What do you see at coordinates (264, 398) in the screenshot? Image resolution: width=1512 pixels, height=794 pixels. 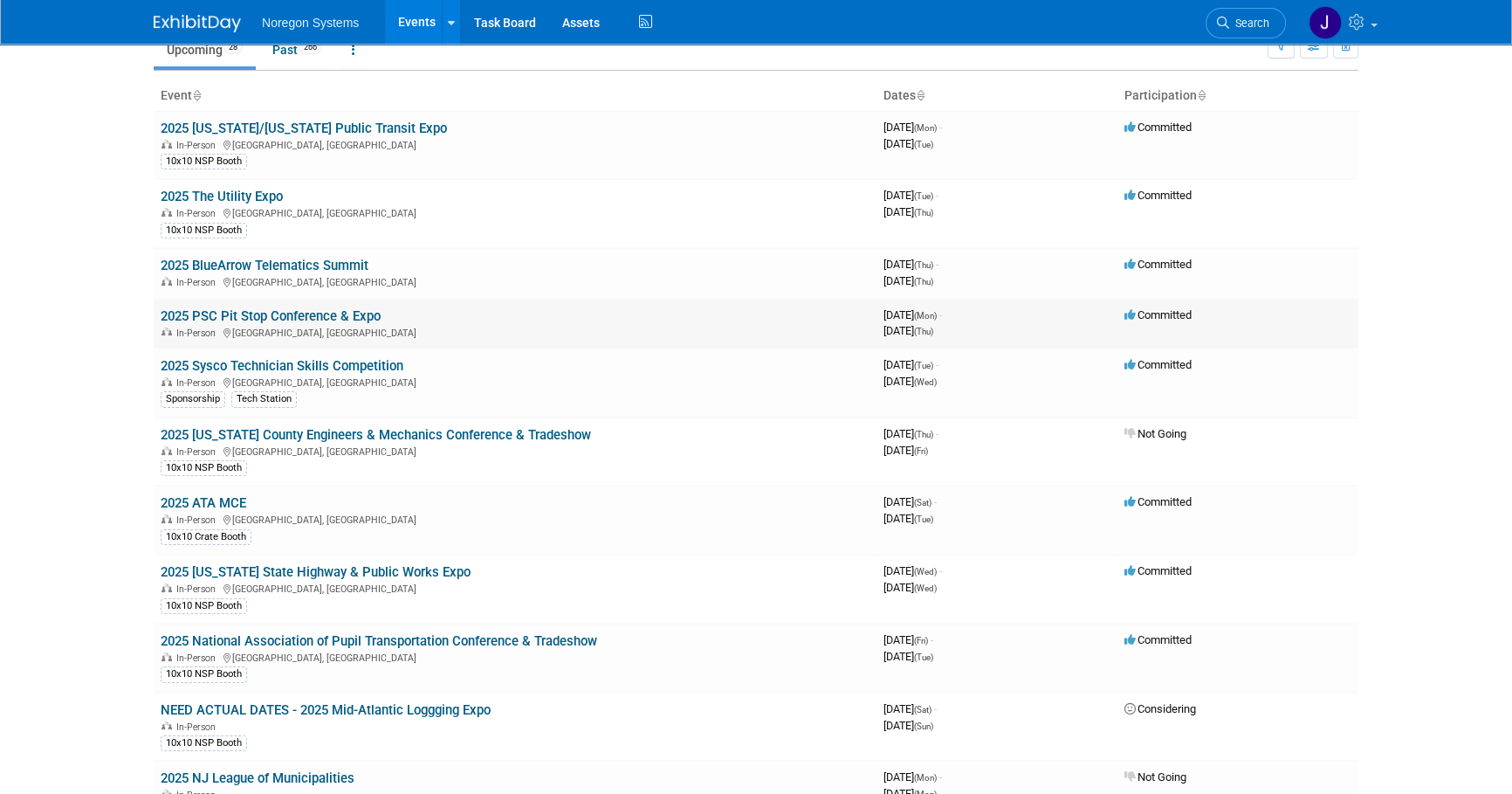 I see `div: Tech Station` at bounding box center [264, 398].